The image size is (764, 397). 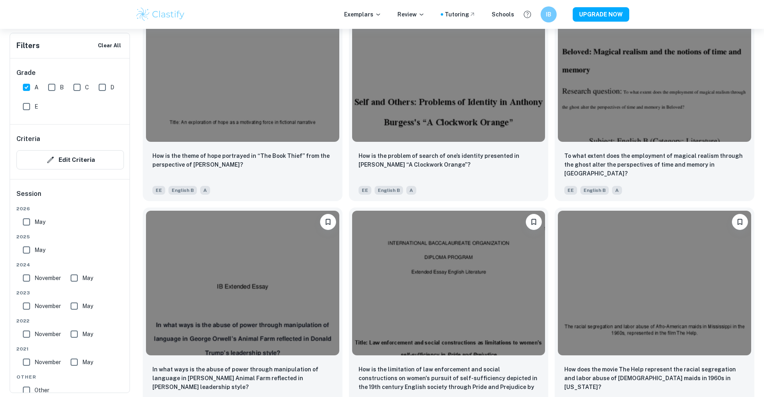 I want to click on span: 2023, so click(x=70, y=293).